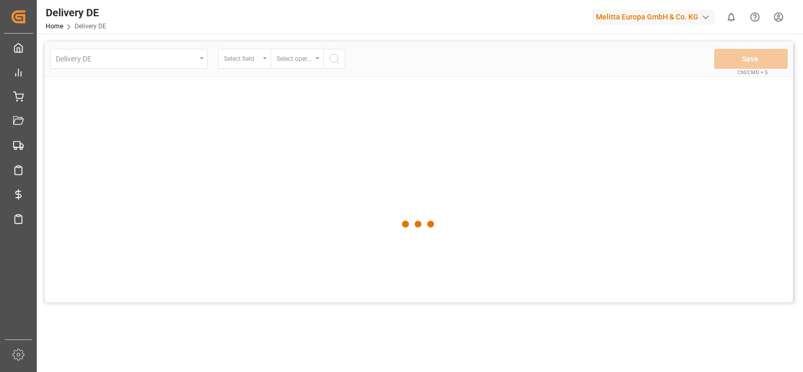  I want to click on div: Melitta Europa GmbH & Co. KG, so click(653, 17).